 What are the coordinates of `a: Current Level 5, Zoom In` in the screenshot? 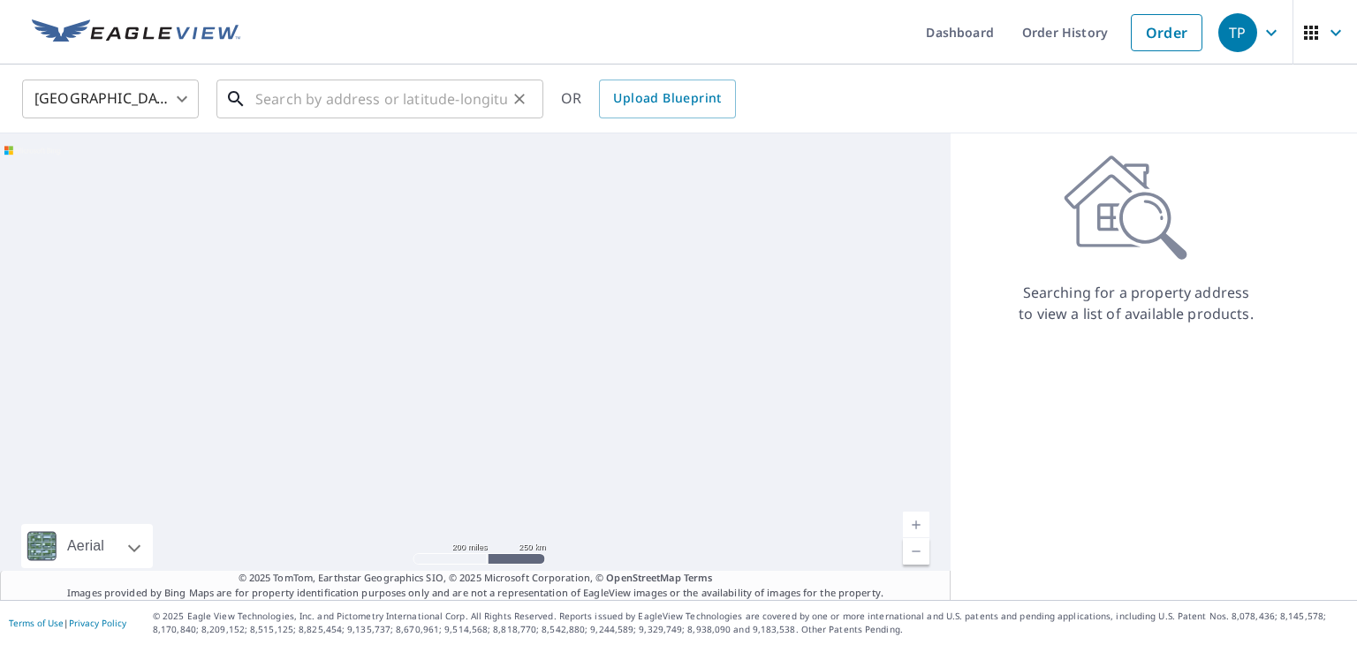 It's located at (916, 525).